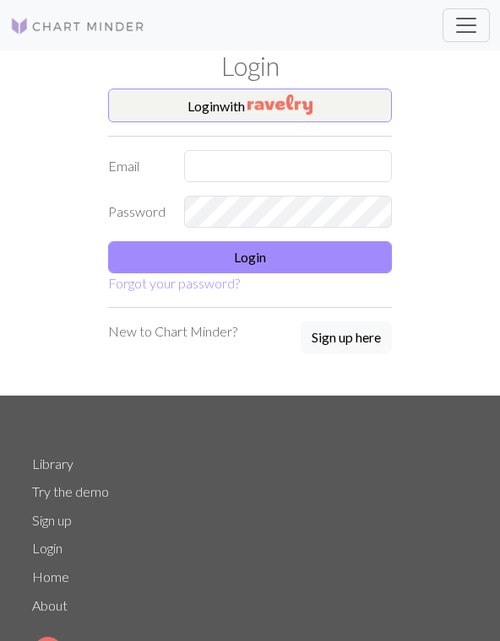 Image resolution: width=500 pixels, height=641 pixels. I want to click on a: Forgot your password?, so click(174, 283).